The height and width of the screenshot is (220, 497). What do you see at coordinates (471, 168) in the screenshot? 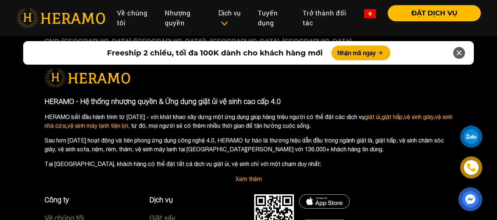
I see `img: phone-icon` at bounding box center [471, 168].